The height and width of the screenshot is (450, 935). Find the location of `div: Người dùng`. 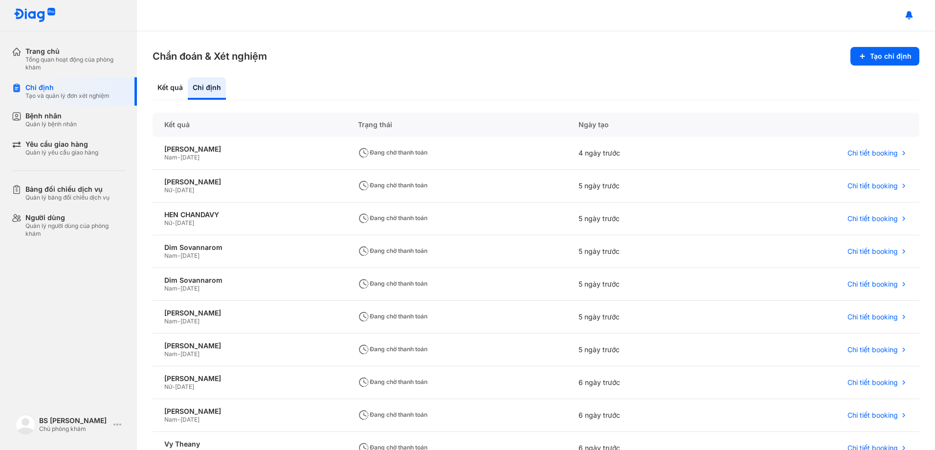

div: Người dùng is located at coordinates (75, 218).